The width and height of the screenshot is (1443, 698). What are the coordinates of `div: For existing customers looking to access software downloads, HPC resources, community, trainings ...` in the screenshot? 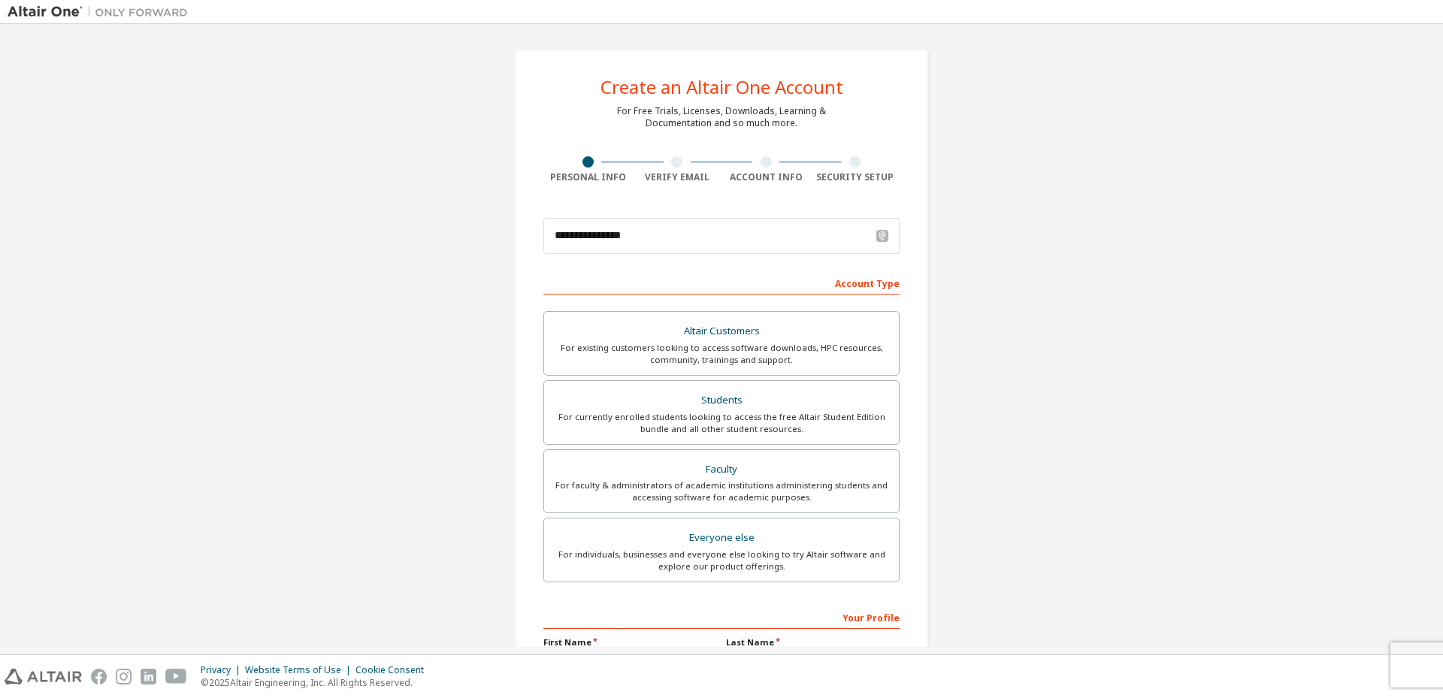 It's located at (721, 354).